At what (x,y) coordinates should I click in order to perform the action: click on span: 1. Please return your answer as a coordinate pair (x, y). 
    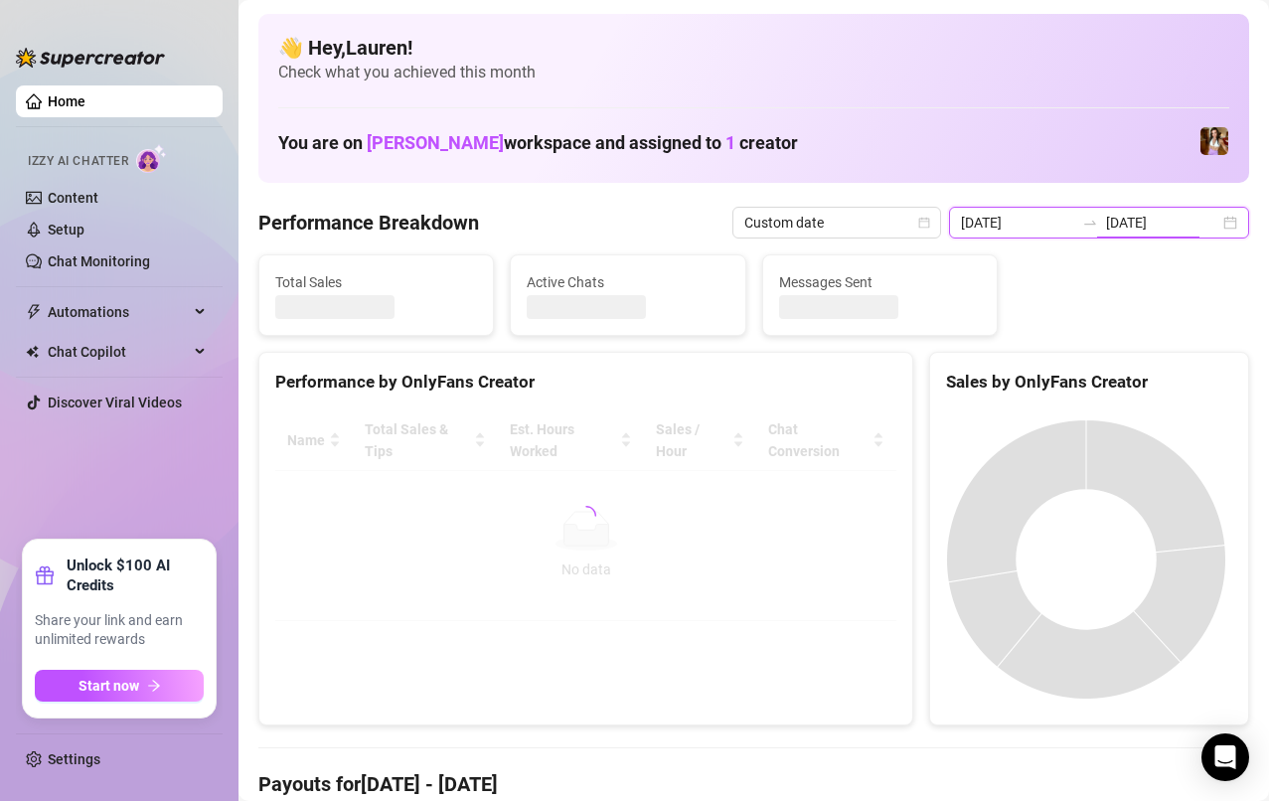
    Looking at the image, I should click on (731, 142).